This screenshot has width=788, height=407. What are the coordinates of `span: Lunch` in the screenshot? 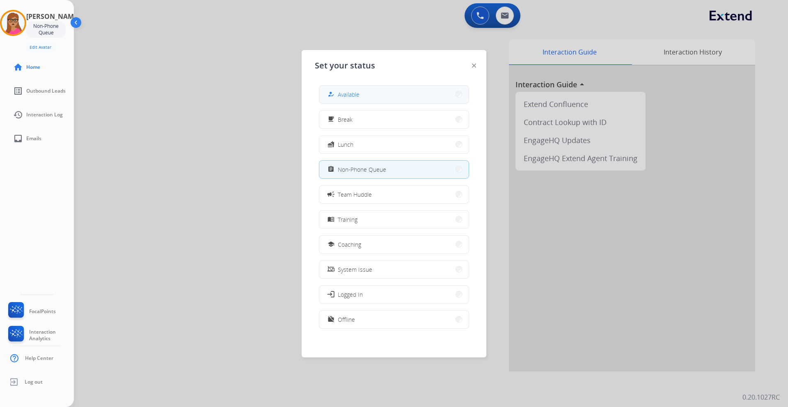 It's located at (346, 144).